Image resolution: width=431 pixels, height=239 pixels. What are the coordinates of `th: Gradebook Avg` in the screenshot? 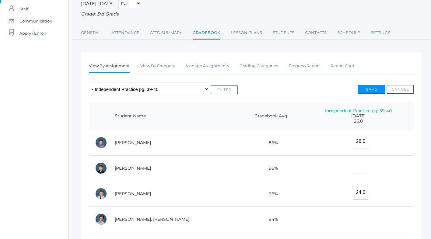 It's located at (271, 116).